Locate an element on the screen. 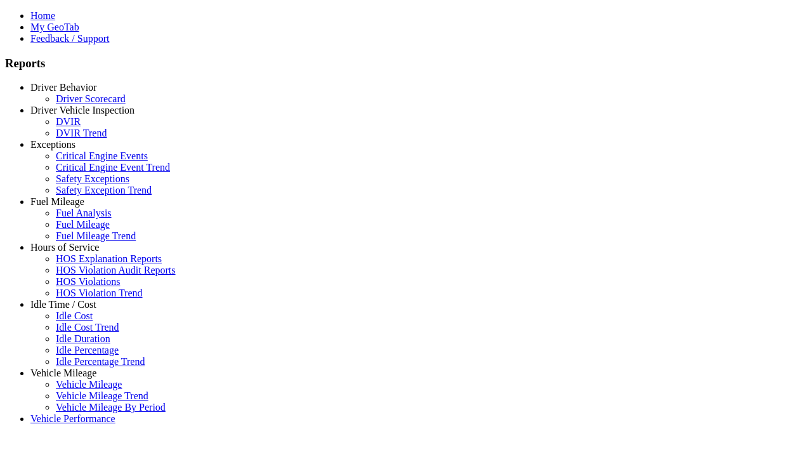  a: Idle Cost is located at coordinates (74, 315).